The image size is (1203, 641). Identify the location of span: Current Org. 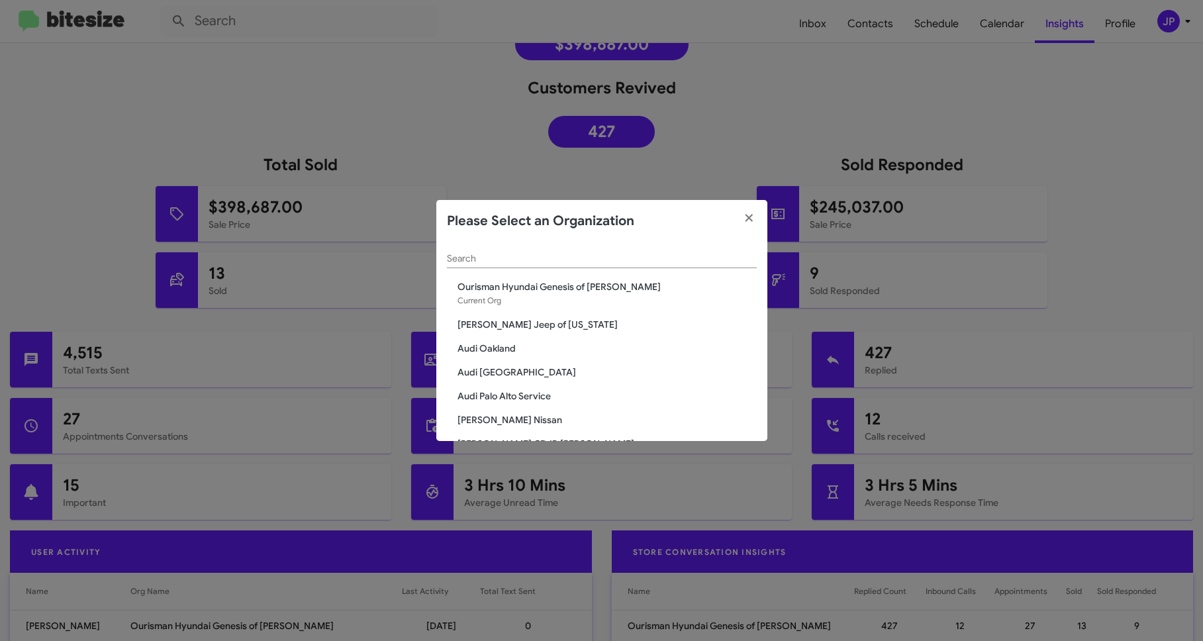
(479, 300).